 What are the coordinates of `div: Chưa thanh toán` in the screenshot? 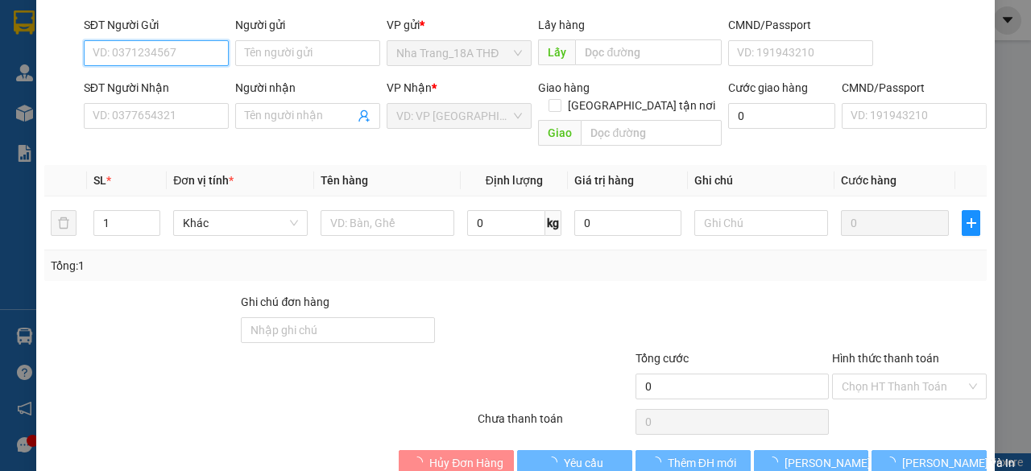 It's located at (555, 423).